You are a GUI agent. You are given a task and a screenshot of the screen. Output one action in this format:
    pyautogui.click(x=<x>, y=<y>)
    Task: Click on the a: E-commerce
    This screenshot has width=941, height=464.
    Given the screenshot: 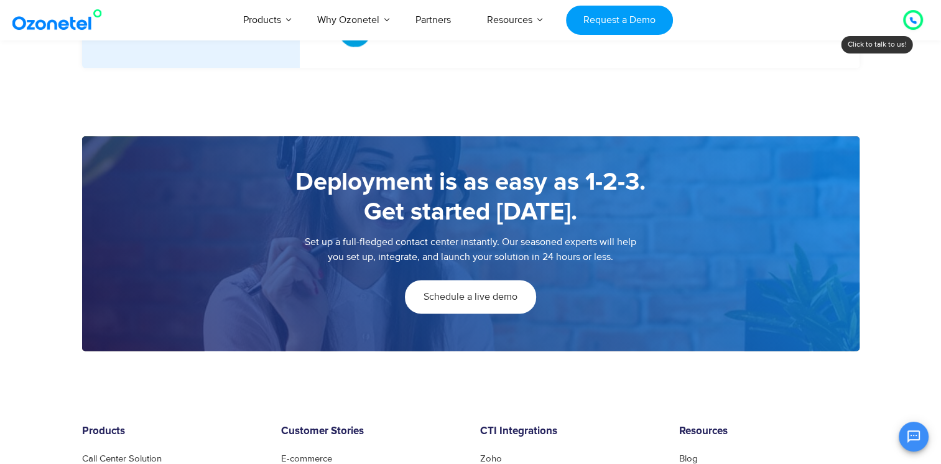 What is the action you would take?
    pyautogui.click(x=307, y=458)
    